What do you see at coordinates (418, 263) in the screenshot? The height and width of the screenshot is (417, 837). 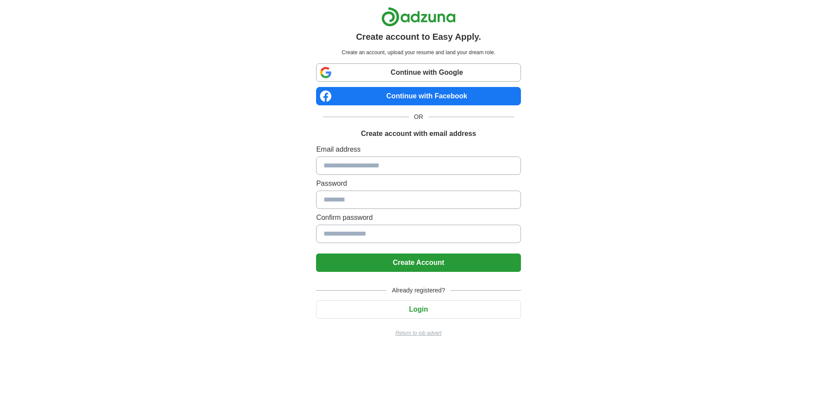 I see `button: Create Account` at bounding box center [418, 263].